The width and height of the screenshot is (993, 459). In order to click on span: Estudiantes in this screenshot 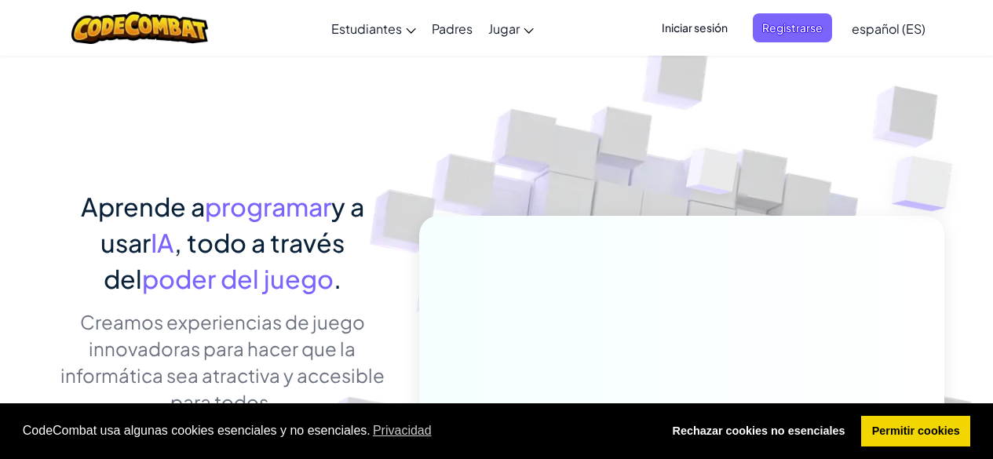, I will do `click(367, 28)`.